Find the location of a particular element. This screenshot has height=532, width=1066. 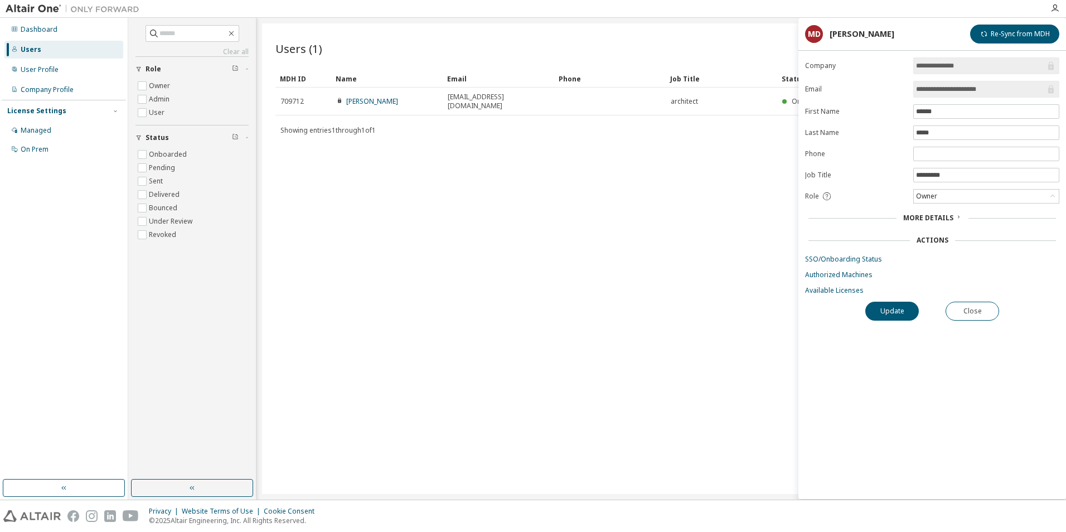

div: License Settings is located at coordinates (37, 111).